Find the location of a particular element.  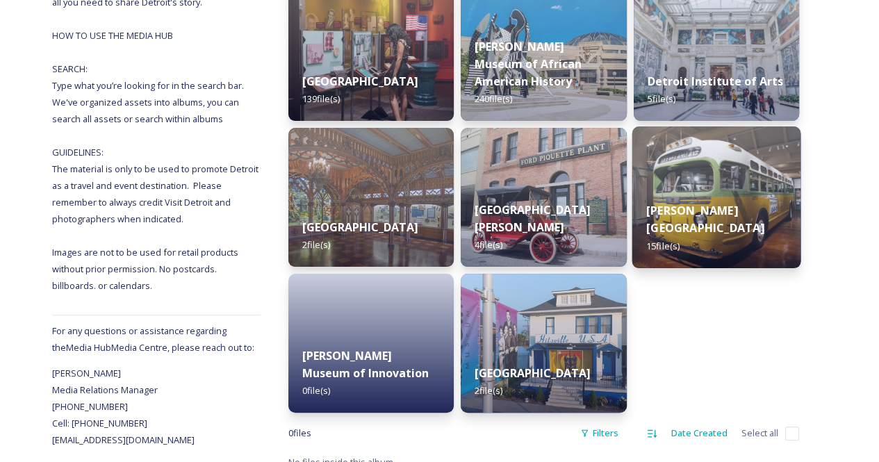

span: 5 file(s) is located at coordinates (661, 99).